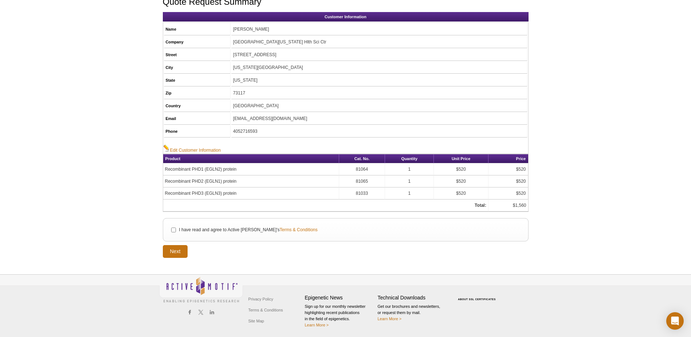  I want to click on h5: State, so click(197, 80).